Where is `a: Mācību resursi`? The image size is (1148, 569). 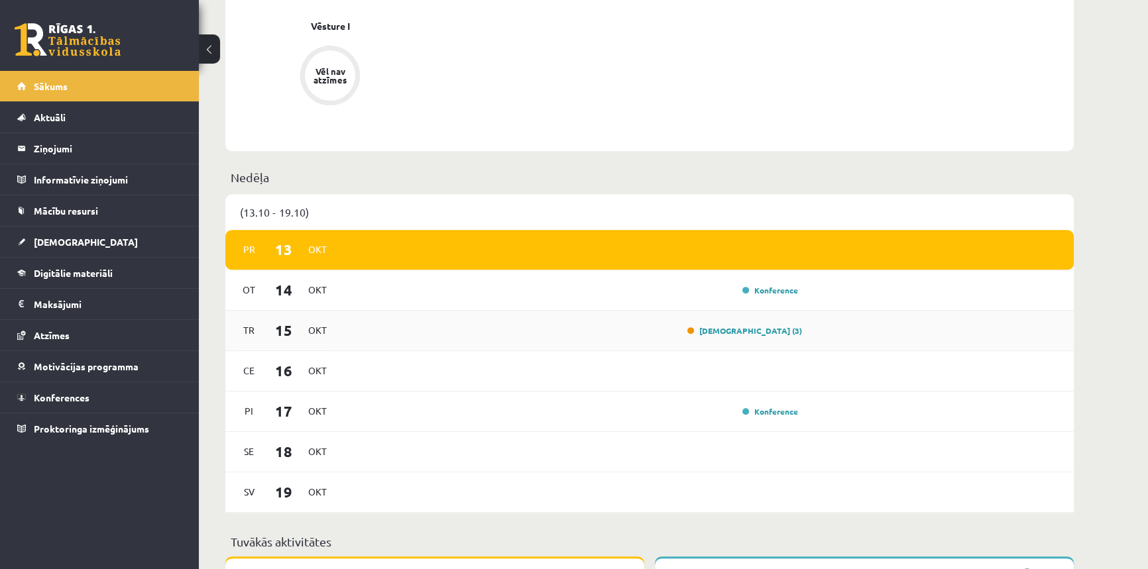
a: Mācību resursi is located at coordinates (99, 211).